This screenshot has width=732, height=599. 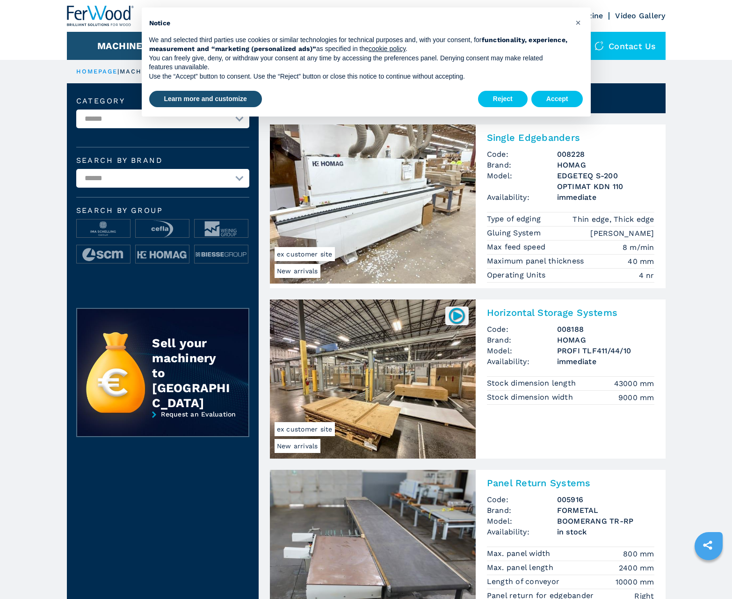 I want to click on h3: BOOMERANG TR-RP, so click(x=606, y=521).